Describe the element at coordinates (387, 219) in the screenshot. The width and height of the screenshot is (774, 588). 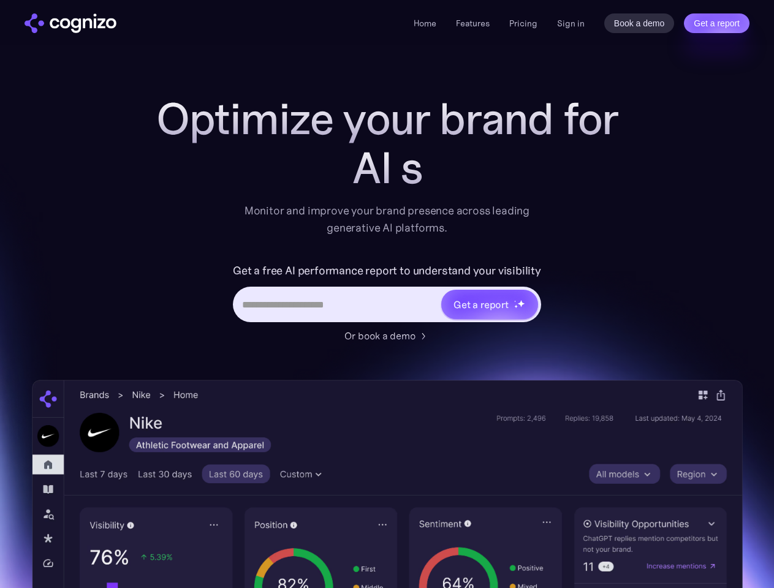
I see `div: Monitor and improve your brand presence across leading generative AI platforms.` at that location.